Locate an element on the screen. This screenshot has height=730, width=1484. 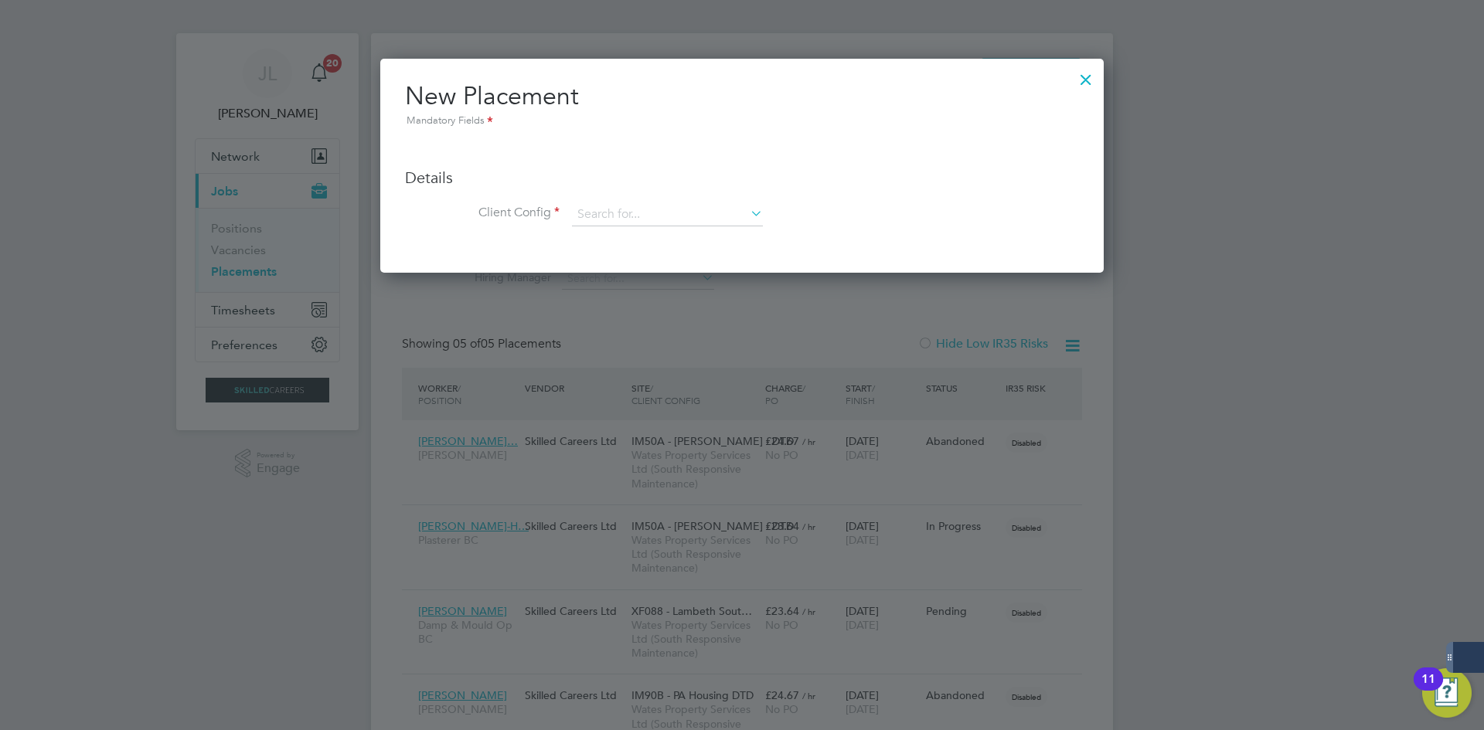
div: 11 is located at coordinates (1428, 689).